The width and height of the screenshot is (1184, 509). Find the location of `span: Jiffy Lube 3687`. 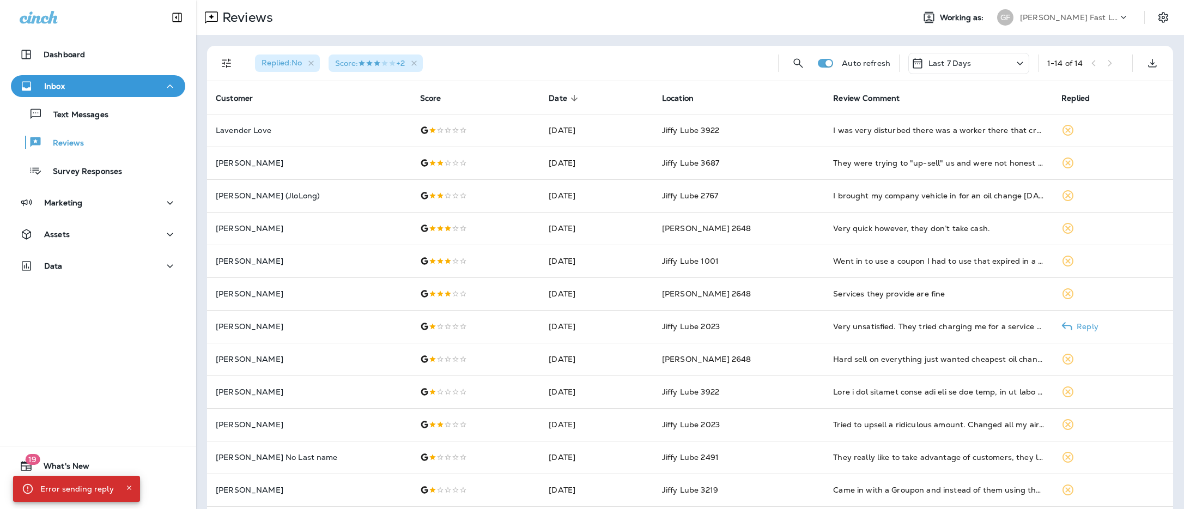

span: Jiffy Lube 3687 is located at coordinates (690, 163).